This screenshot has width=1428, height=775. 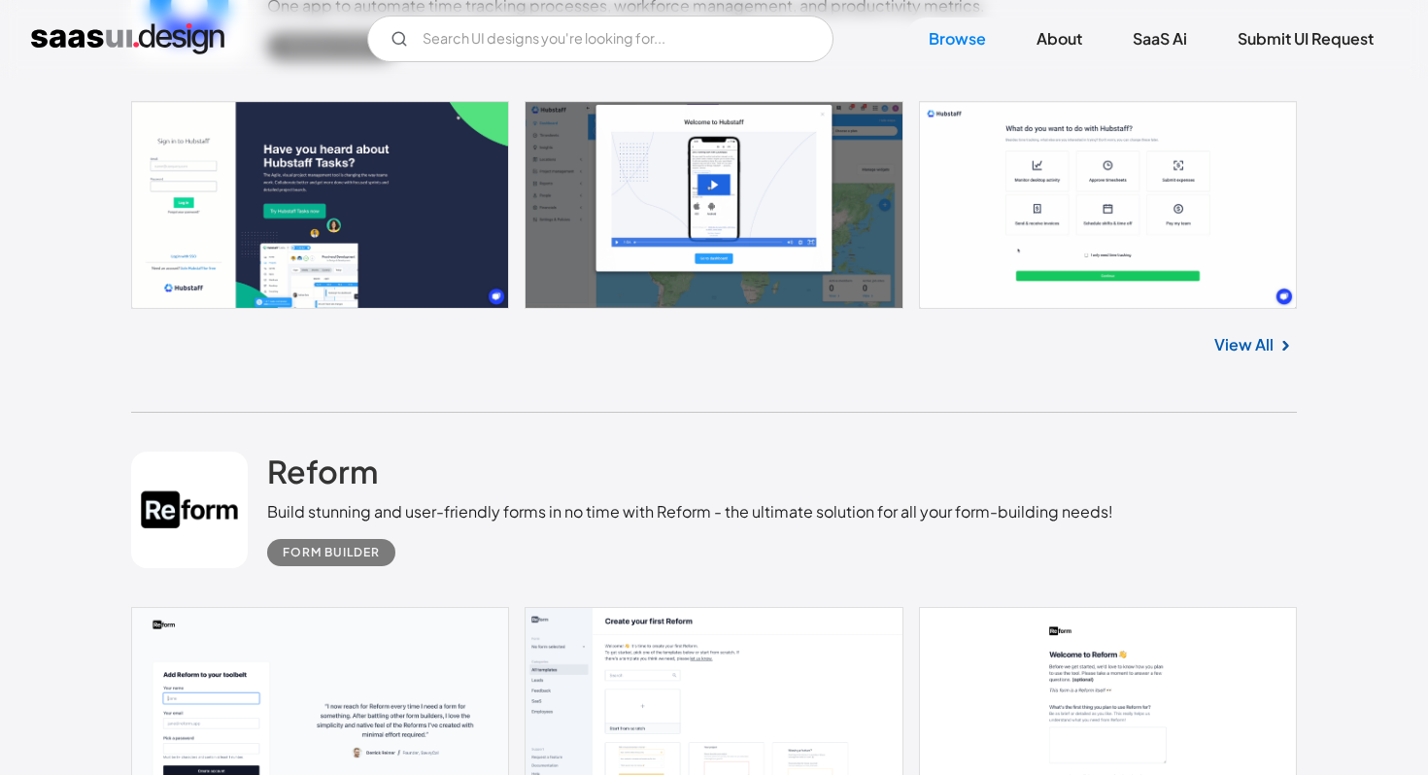 What do you see at coordinates (322, 471) in the screenshot?
I see `h2: Reform` at bounding box center [322, 471].